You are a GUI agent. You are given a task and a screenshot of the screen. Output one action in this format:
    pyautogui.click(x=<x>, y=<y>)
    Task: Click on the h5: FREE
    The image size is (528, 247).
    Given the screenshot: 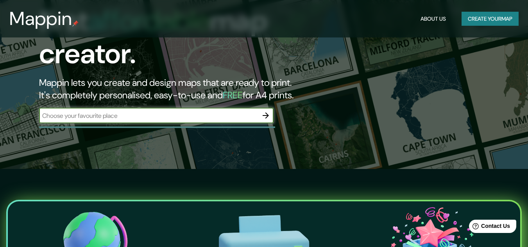 What is the action you would take?
    pyautogui.click(x=233, y=95)
    